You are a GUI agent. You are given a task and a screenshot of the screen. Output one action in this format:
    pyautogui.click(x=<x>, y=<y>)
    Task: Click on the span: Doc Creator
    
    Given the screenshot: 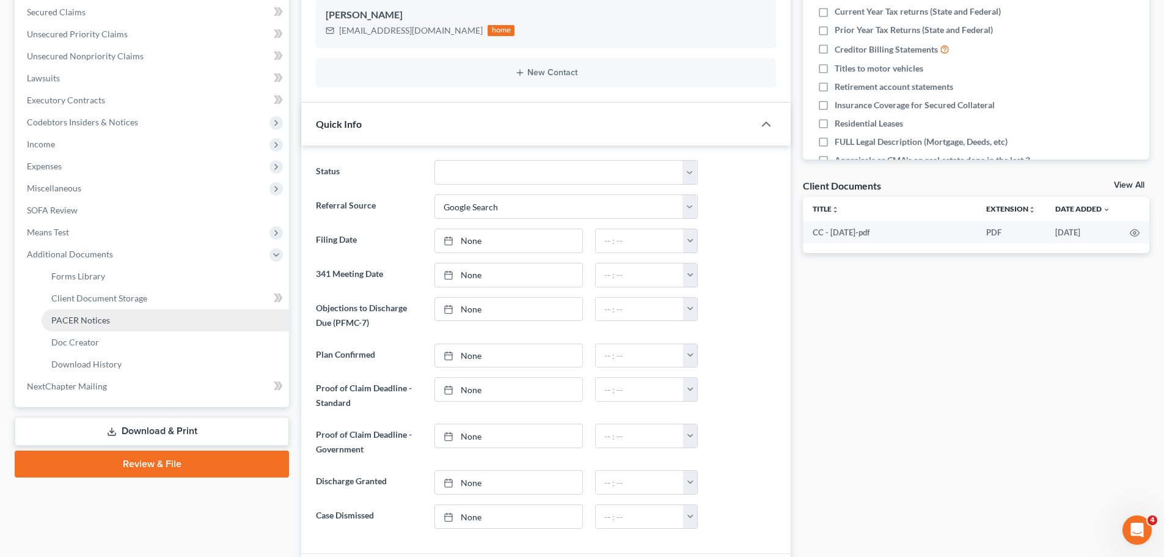 What is the action you would take?
    pyautogui.click(x=75, y=341)
    